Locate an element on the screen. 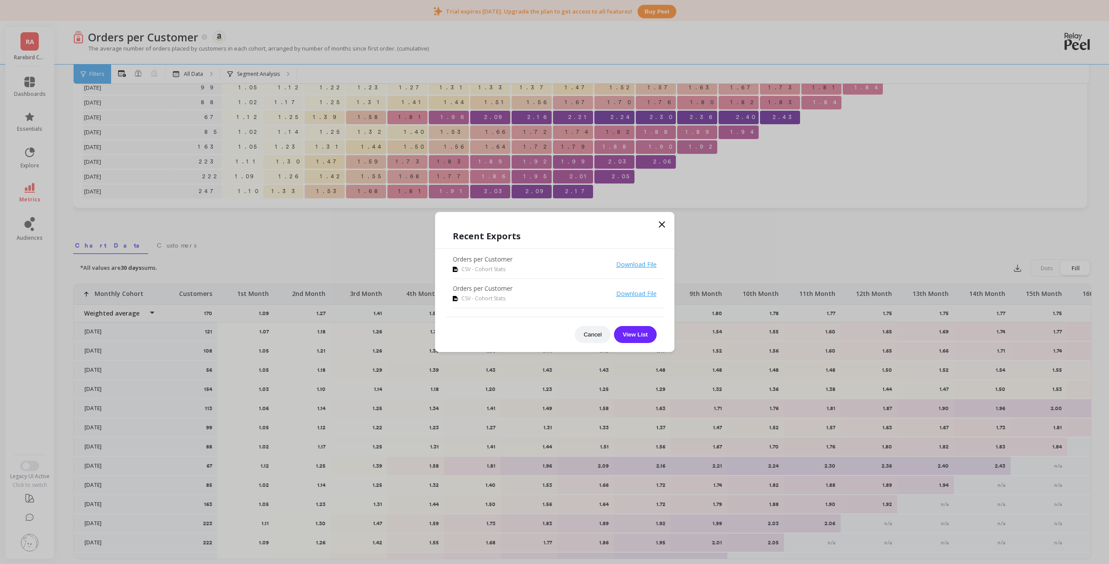  h1: Recent Exports is located at coordinates (555, 236).